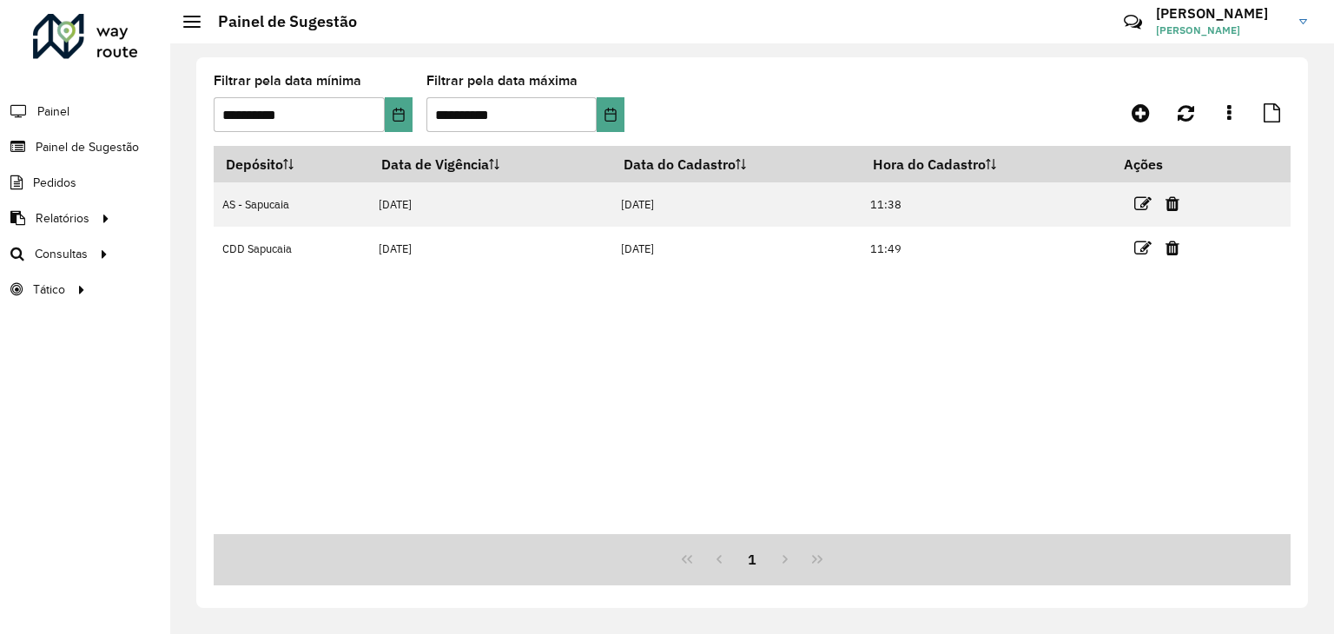 This screenshot has width=1334, height=634. I want to click on span: Painel, so click(53, 111).